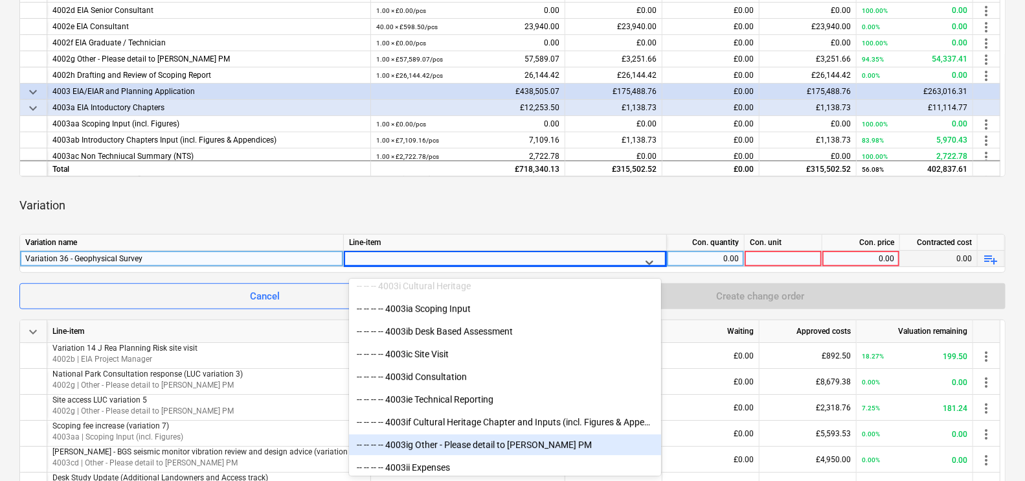 The width and height of the screenshot is (1025, 481). Describe the element at coordinates (468, 27) in the screenshot. I see `div: 23,940.00` at that location.